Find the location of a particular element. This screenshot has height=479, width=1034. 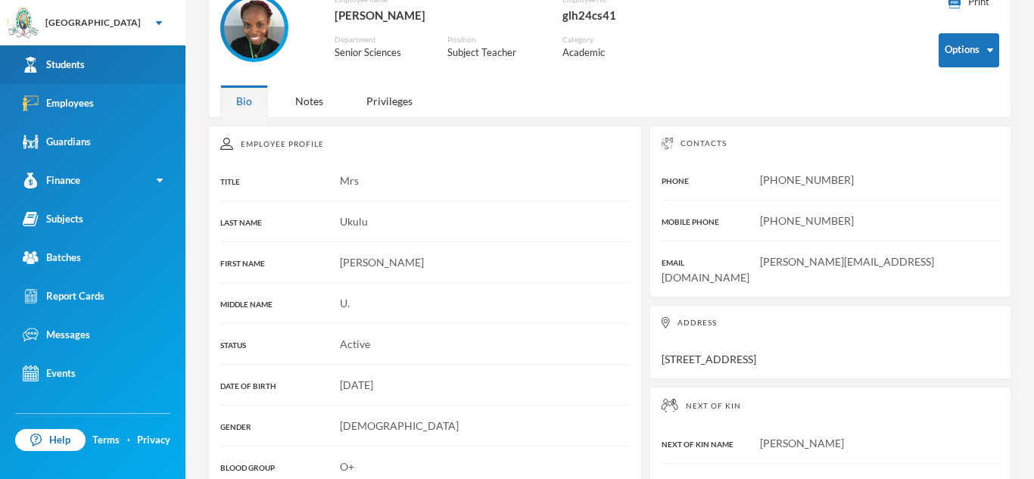

button: Options is located at coordinates (969, 50).